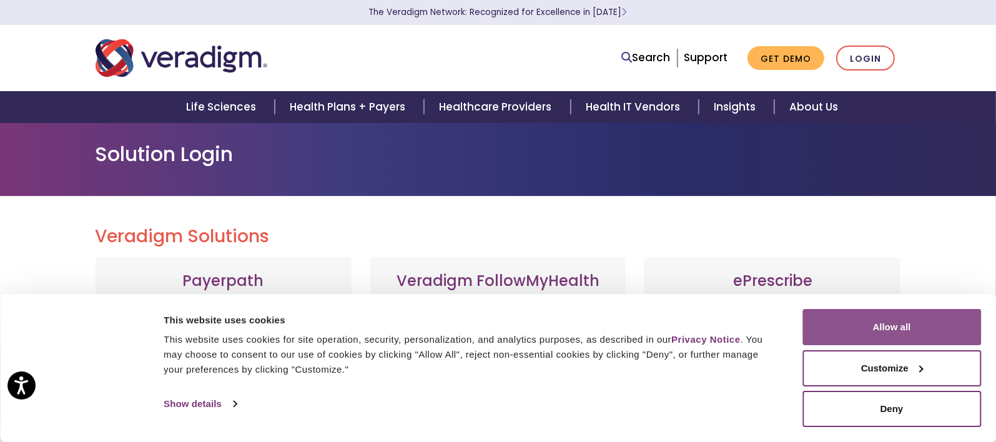 The image size is (996, 442). What do you see at coordinates (646, 57) in the screenshot?
I see `a: Search` at bounding box center [646, 57].